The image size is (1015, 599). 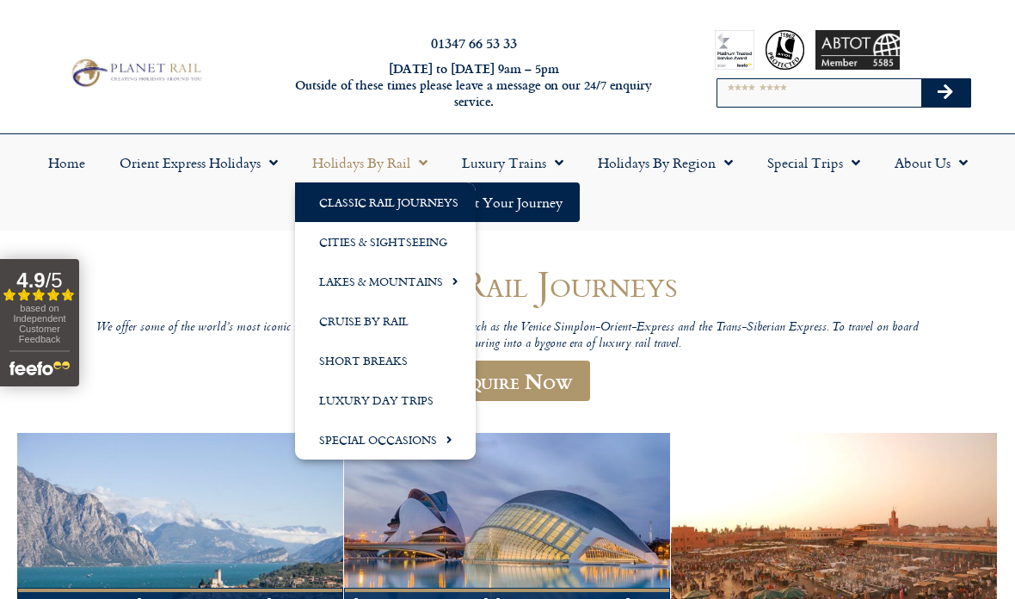 What do you see at coordinates (508, 336) in the screenshot?
I see `p: We offer some of the world’s most iconic rail journeys featuring private trains such as the Venic...` at bounding box center [508, 336].